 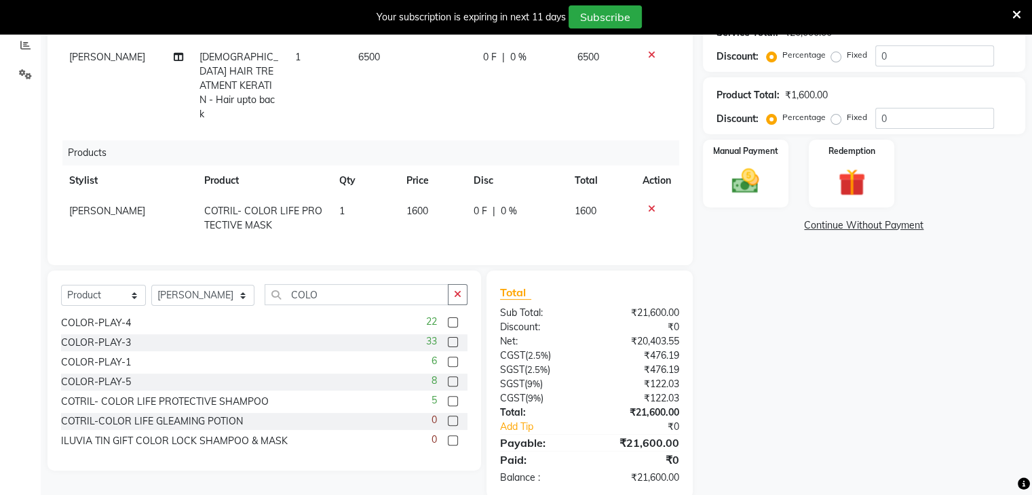 I want to click on th: Price, so click(x=432, y=181).